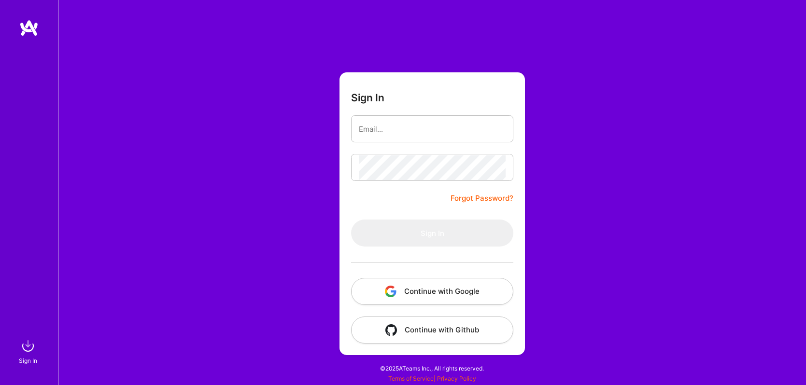 This screenshot has width=806, height=385. Describe the element at coordinates (28, 361) in the screenshot. I see `div: Sign In` at that location.